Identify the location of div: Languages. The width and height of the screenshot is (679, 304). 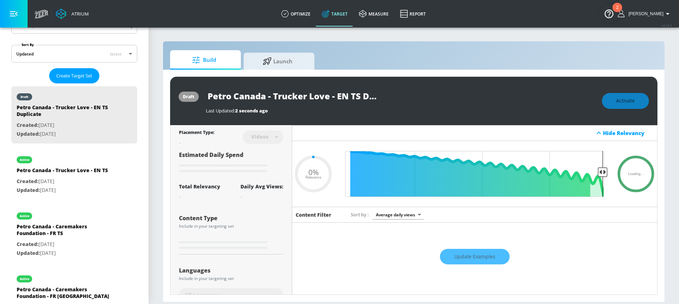
(231, 271).